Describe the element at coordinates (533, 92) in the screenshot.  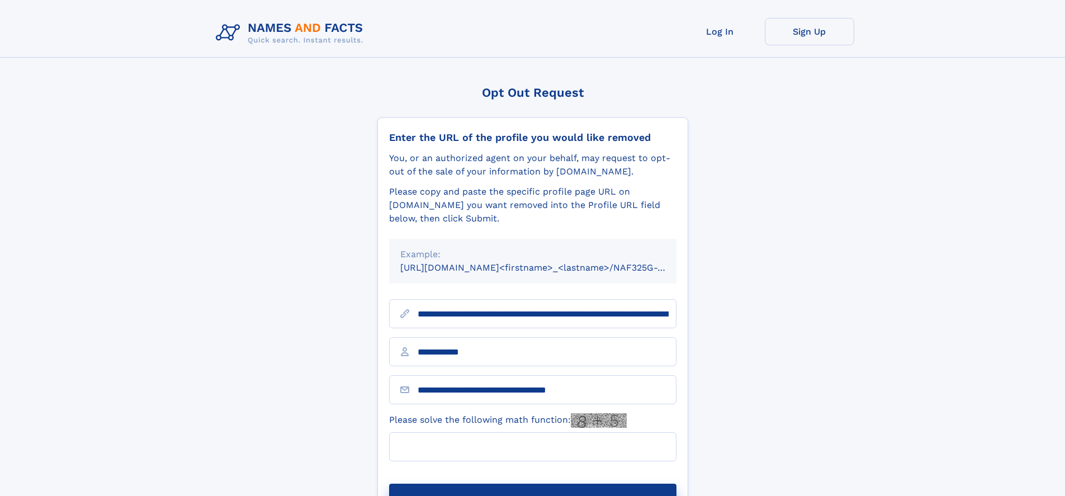
I see `div: Opt Out Request` at that location.